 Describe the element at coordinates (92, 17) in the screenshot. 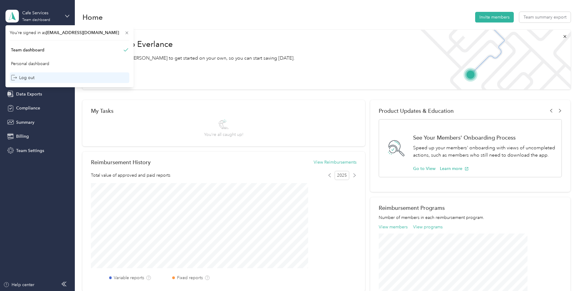

I see `h1: Home` at that location.